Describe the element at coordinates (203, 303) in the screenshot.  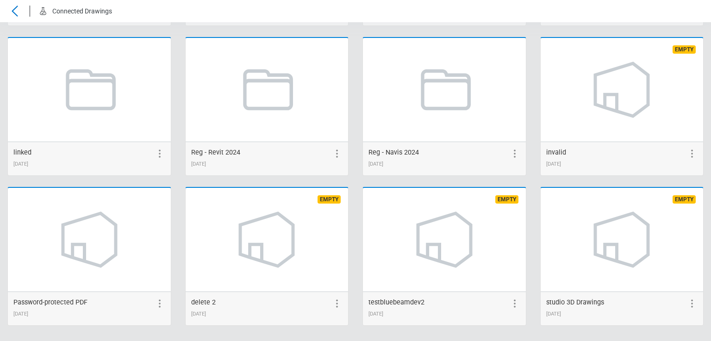
I see `div: delete 2` at that location.